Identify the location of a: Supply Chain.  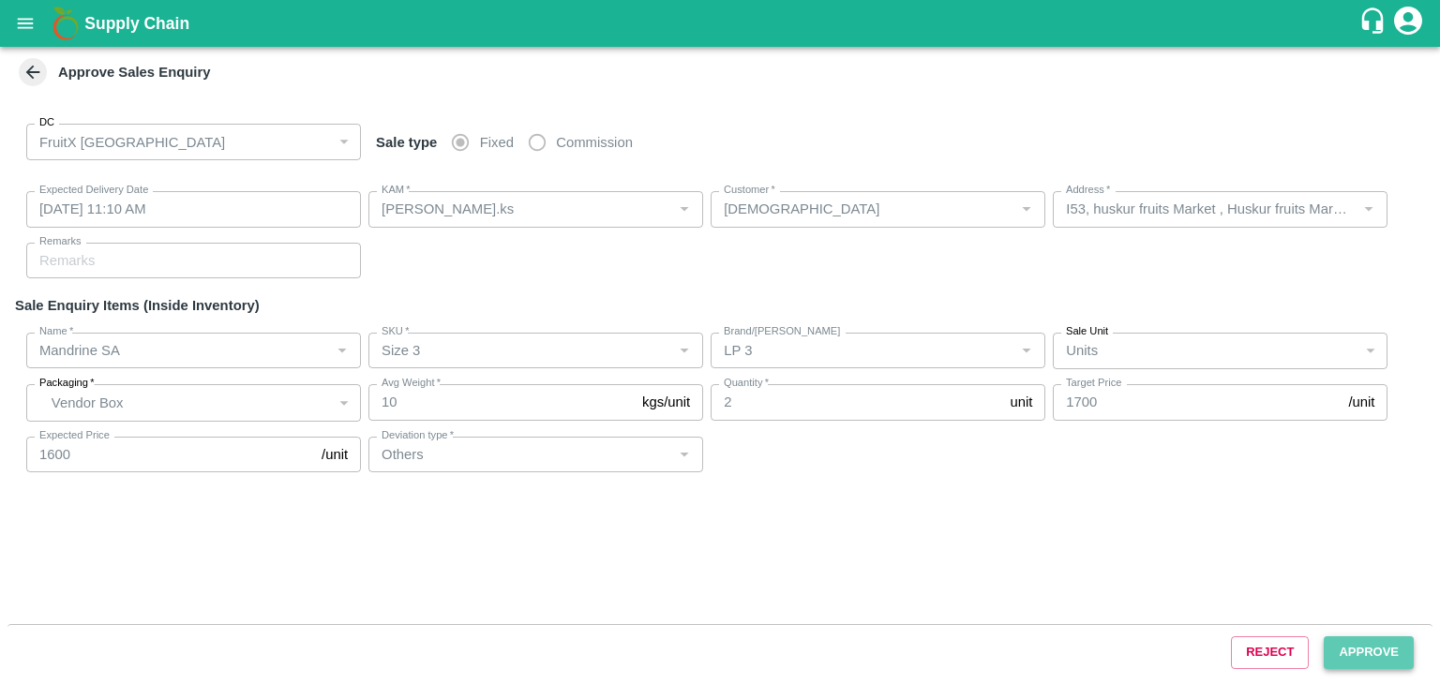
(721, 23).